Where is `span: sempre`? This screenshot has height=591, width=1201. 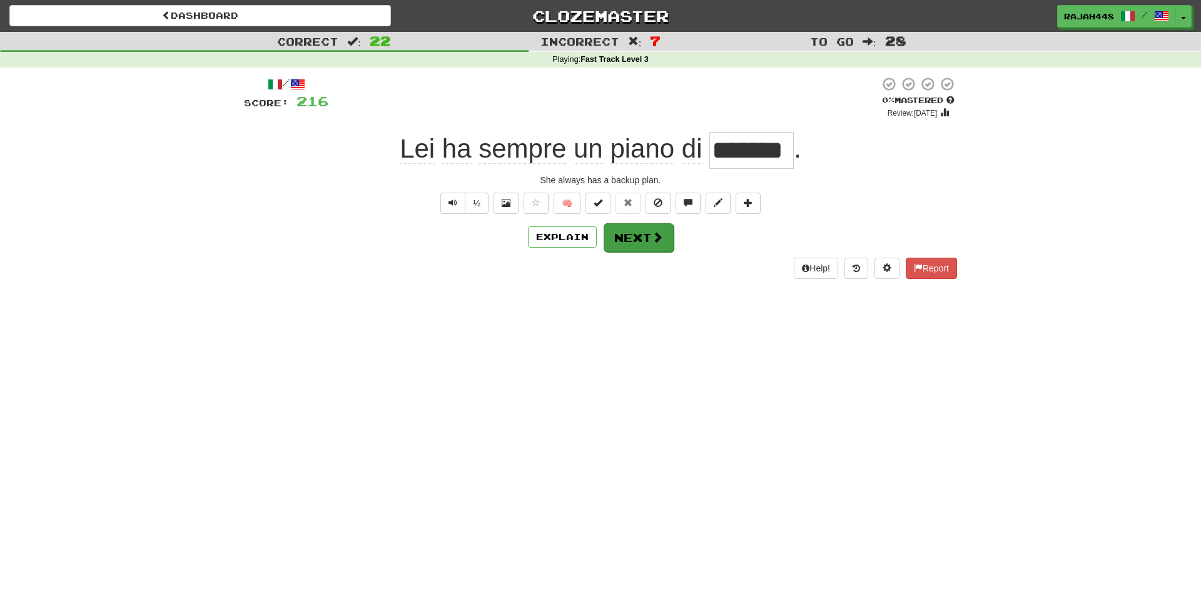
span: sempre is located at coordinates (522, 149).